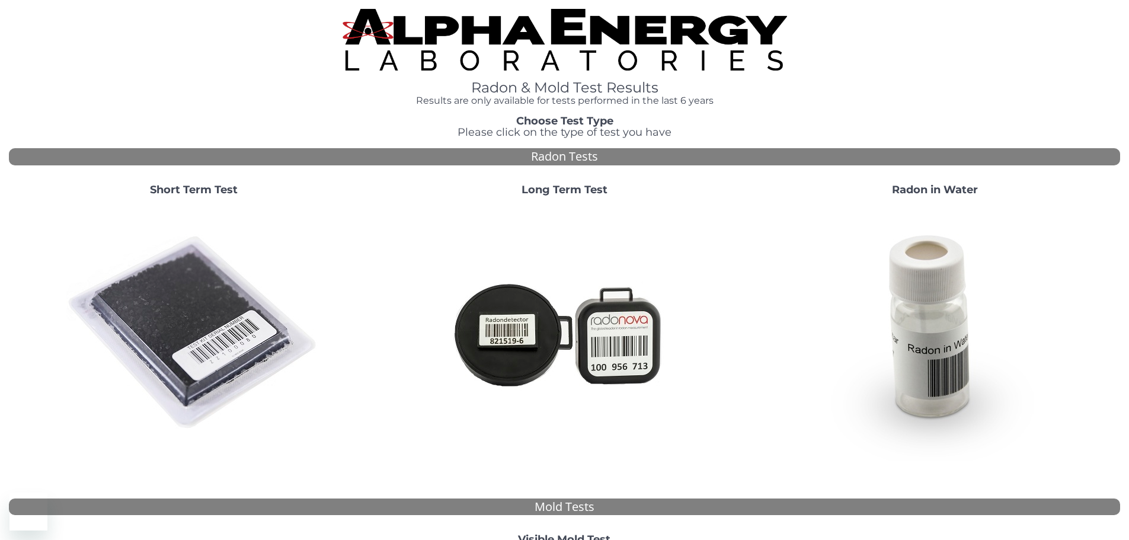  Describe the element at coordinates (564, 132) in the screenshot. I see `span: Please click on the type of test you have` at that location.